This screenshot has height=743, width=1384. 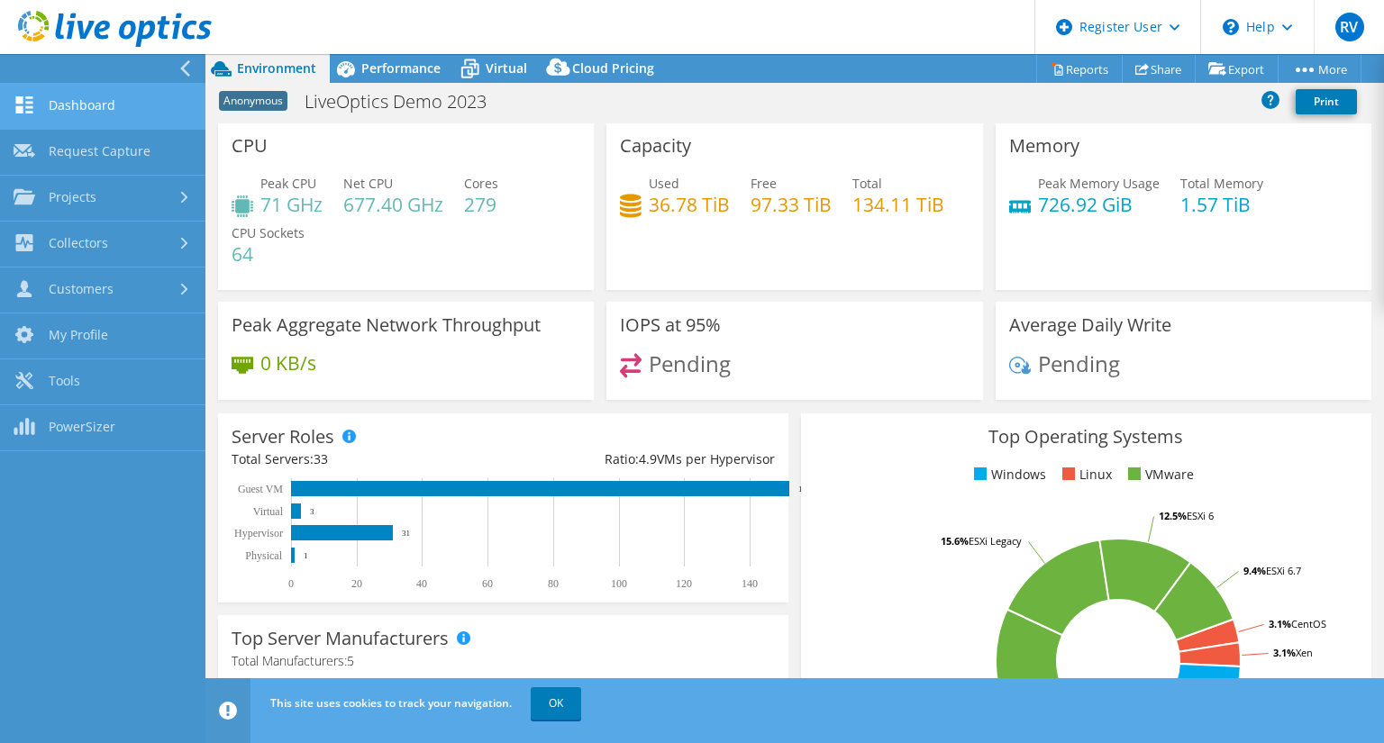 What do you see at coordinates (1231, 27) in the screenshot?
I see `svg: \n` at bounding box center [1231, 27].